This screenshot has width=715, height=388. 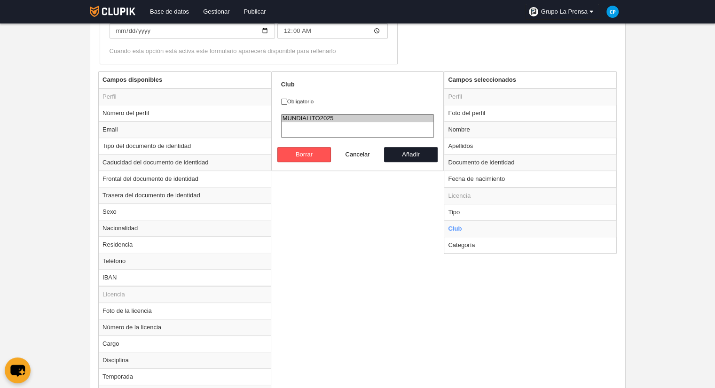 What do you see at coordinates (185, 228) in the screenshot?
I see `td: Nacionalidad` at bounding box center [185, 228].